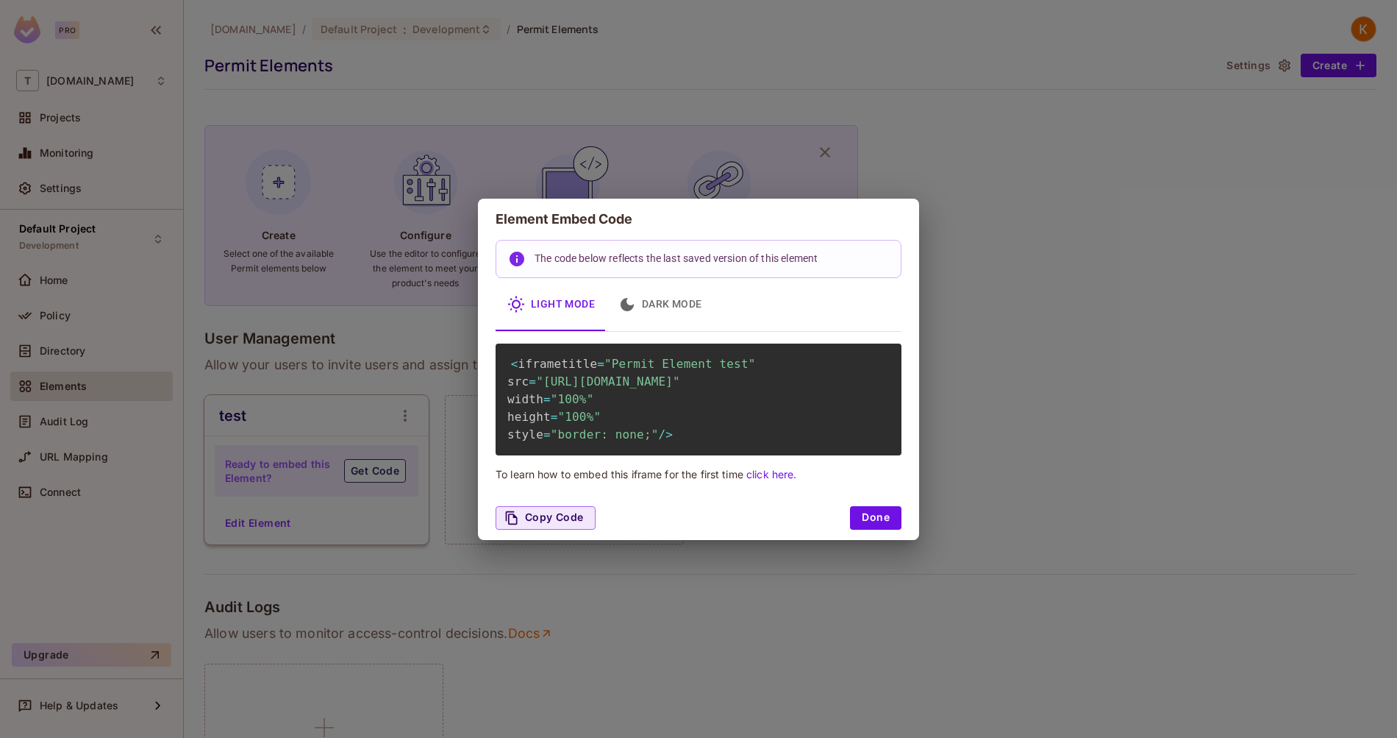 The image size is (1397, 738). I want to click on span: "border: none;", so click(604, 434).